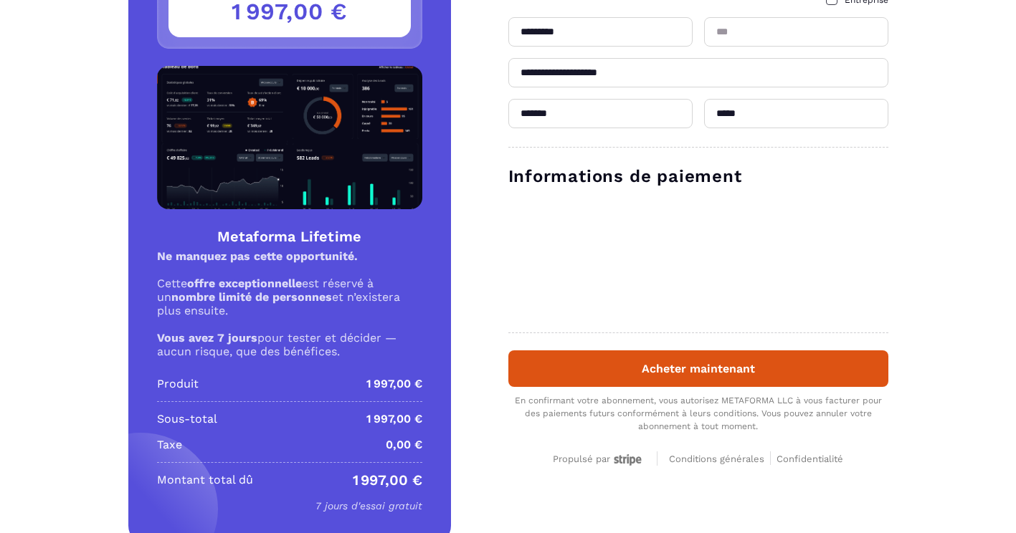  What do you see at coordinates (244, 283) in the screenshot?
I see `strong: offre exceptionnelle` at bounding box center [244, 283].